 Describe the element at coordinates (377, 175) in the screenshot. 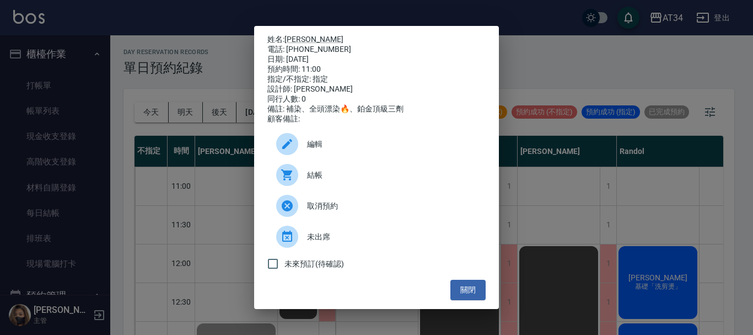

I see `a: 結帳` at that location.